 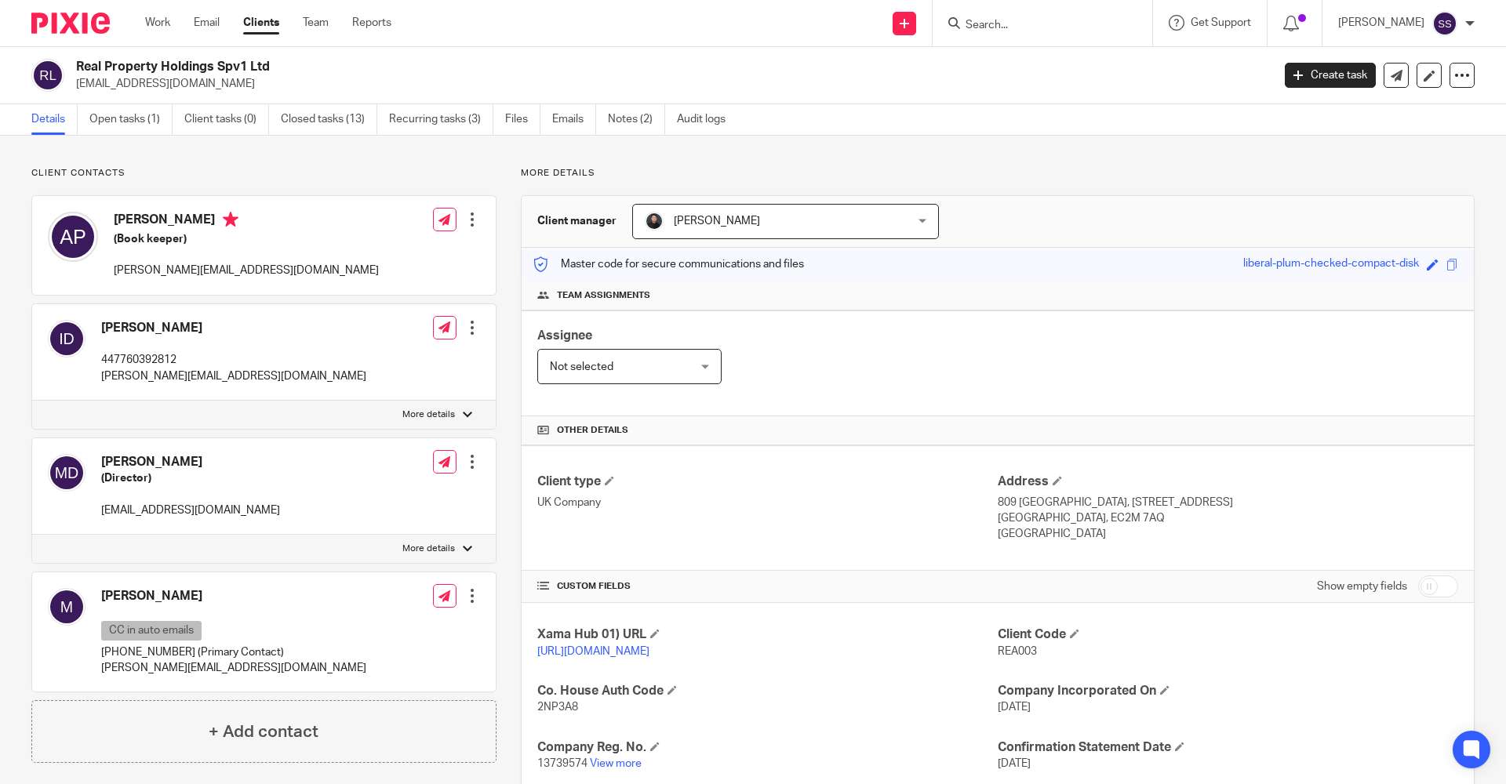 I want to click on a: Closed tasks (13), so click(x=329, y=119).